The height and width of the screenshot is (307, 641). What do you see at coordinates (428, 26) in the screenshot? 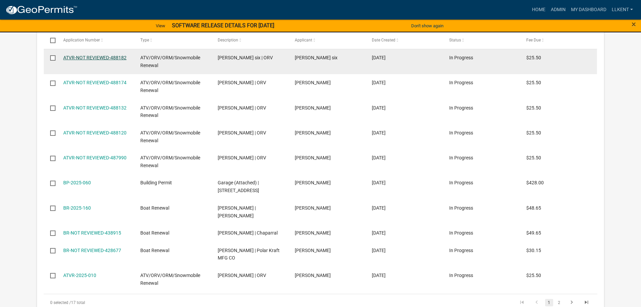
I see `button: Don't show again` at bounding box center [428, 26].